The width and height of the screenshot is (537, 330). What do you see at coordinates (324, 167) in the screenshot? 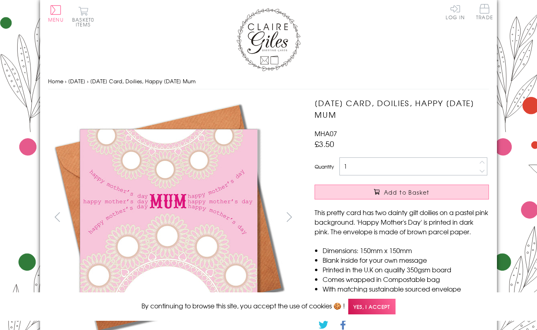
I see `label: Quantity` at bounding box center [324, 167].